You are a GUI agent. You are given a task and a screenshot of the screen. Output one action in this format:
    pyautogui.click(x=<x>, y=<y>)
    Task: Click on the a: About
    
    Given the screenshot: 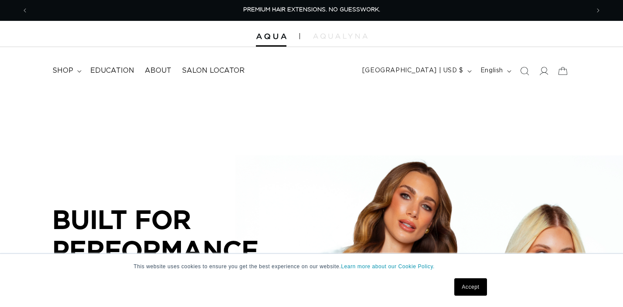 What is the action you would take?
    pyautogui.click(x=158, y=71)
    